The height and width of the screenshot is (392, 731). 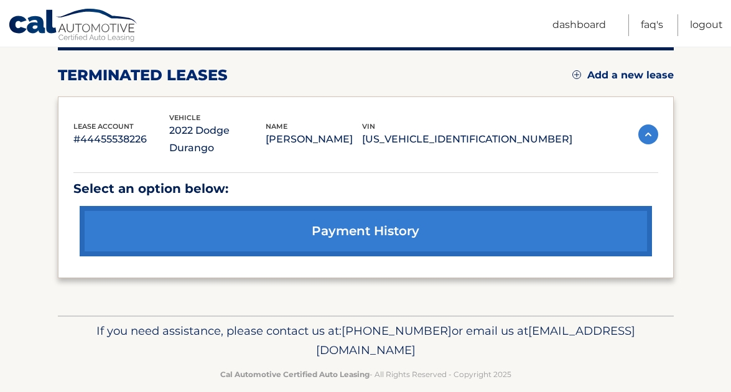 I want to click on span: vehicle, so click(x=185, y=118).